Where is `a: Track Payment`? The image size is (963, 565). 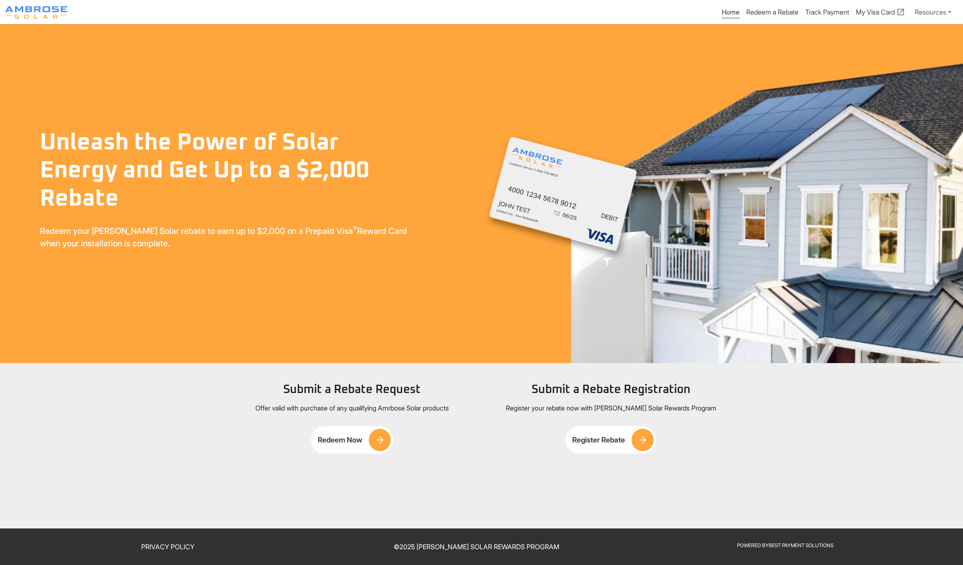 a: Track Payment is located at coordinates (827, 12).